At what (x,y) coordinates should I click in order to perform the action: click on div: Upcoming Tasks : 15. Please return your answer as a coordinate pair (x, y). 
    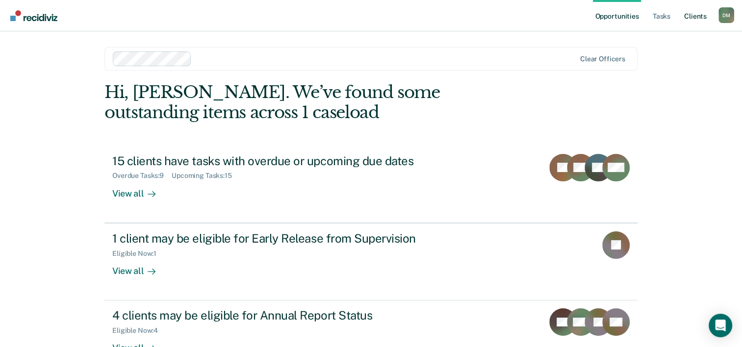
    Looking at the image, I should click on (205, 175).